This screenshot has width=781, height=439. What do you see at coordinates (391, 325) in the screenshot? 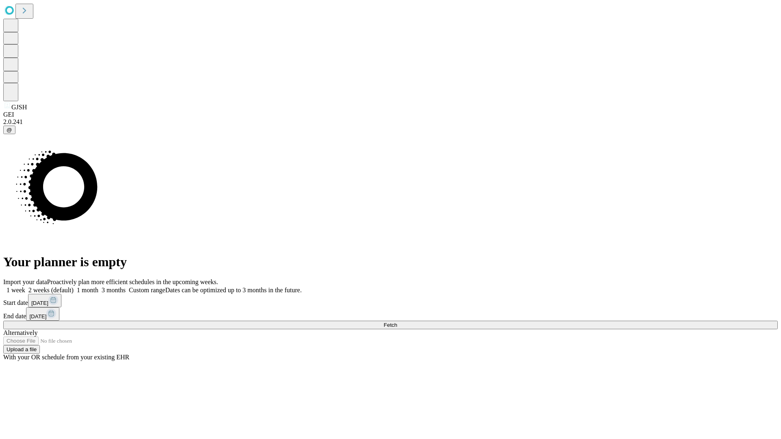
I see `button: Fetch` at bounding box center [391, 325].